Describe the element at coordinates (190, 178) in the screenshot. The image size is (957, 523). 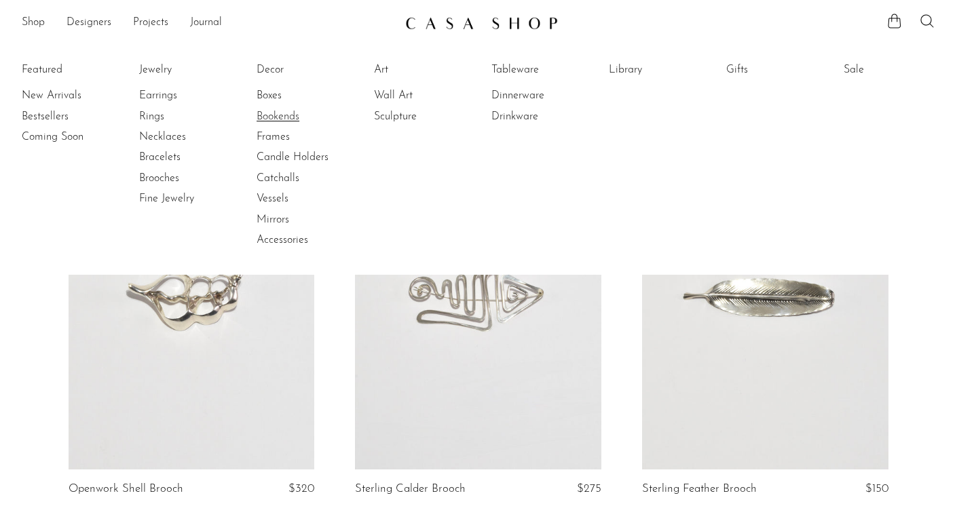
I see `a: Brooches` at that location.